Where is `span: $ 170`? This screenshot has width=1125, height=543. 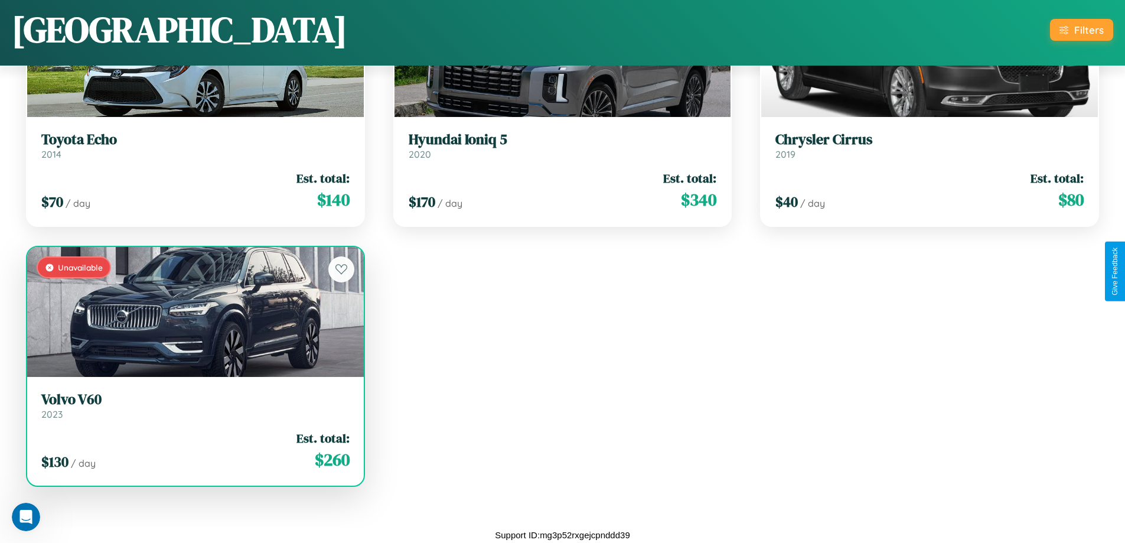
span: $ 170 is located at coordinates (422, 201).